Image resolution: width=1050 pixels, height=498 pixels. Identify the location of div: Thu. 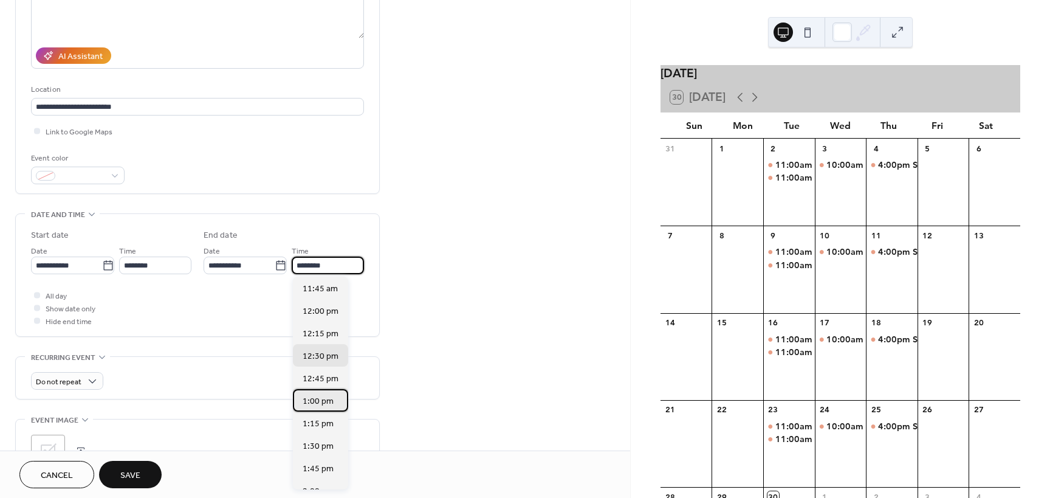
(889, 125).